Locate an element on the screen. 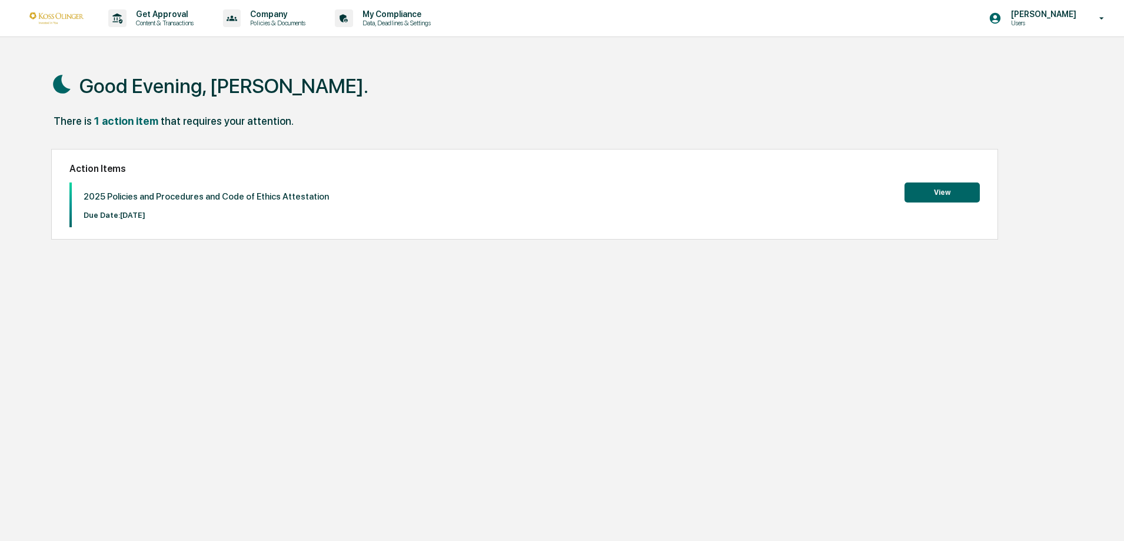  p: Data, Deadlines & Settings is located at coordinates (395, 23).